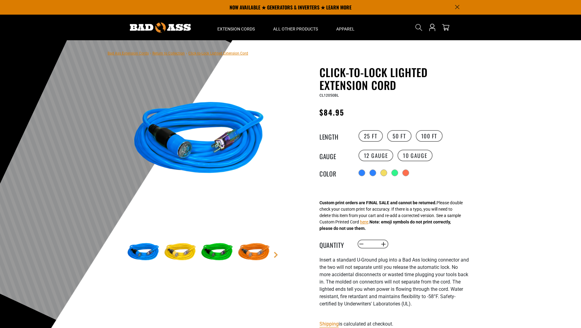 This screenshot has width=581, height=328. What do you see at coordinates (394, 285) in the screenshot?
I see `div: I` at bounding box center [394, 285].